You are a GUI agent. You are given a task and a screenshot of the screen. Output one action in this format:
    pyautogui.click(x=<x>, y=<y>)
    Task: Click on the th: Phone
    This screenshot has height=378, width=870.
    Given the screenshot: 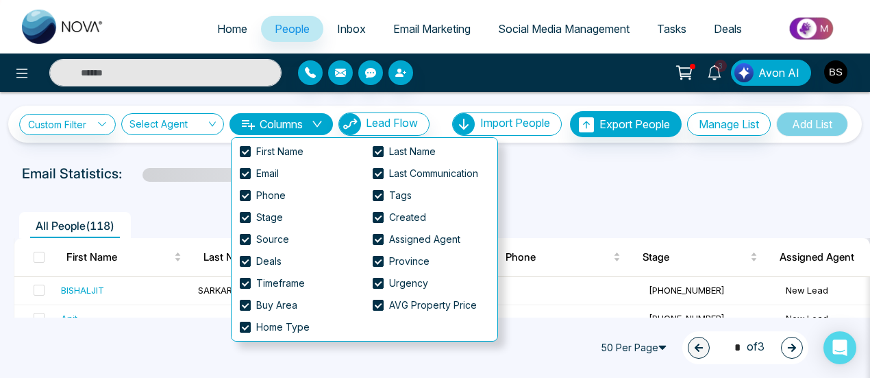 What is the action you would take?
    pyautogui.click(x=563, y=257)
    